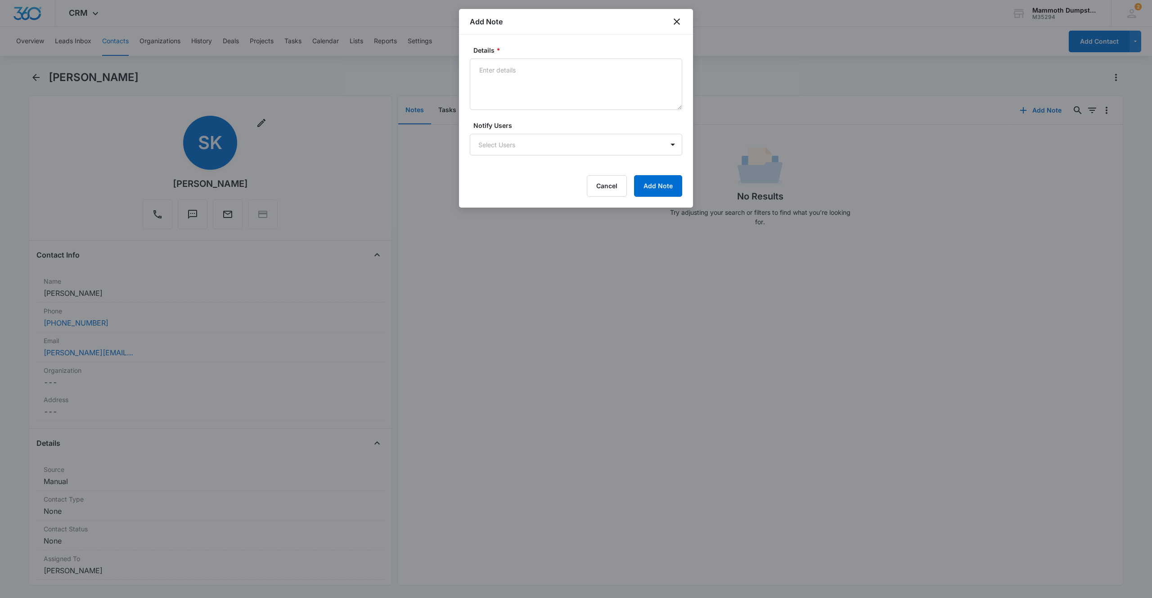 This screenshot has width=1152, height=598. I want to click on label: Notify Users, so click(580, 125).